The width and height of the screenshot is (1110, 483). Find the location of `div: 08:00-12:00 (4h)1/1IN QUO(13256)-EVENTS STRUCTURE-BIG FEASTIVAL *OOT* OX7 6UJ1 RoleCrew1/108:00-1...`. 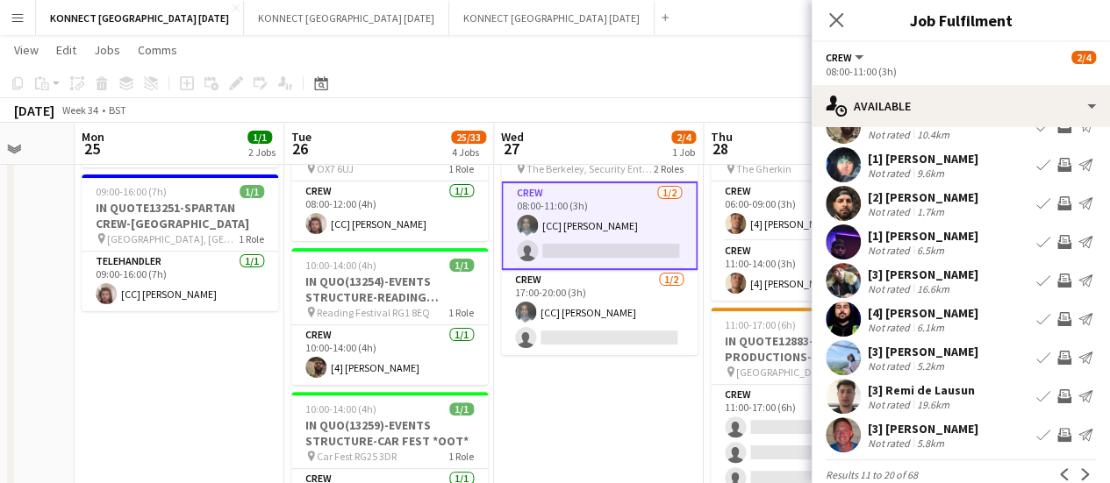

div: 08:00-12:00 (4h)1/1IN QUO(13256)-EVENTS STRUCTURE-BIG FEASTIVAL *OOT* OX7 6UJ1 RoleCrew1/108:00-1... is located at coordinates (389, 173).